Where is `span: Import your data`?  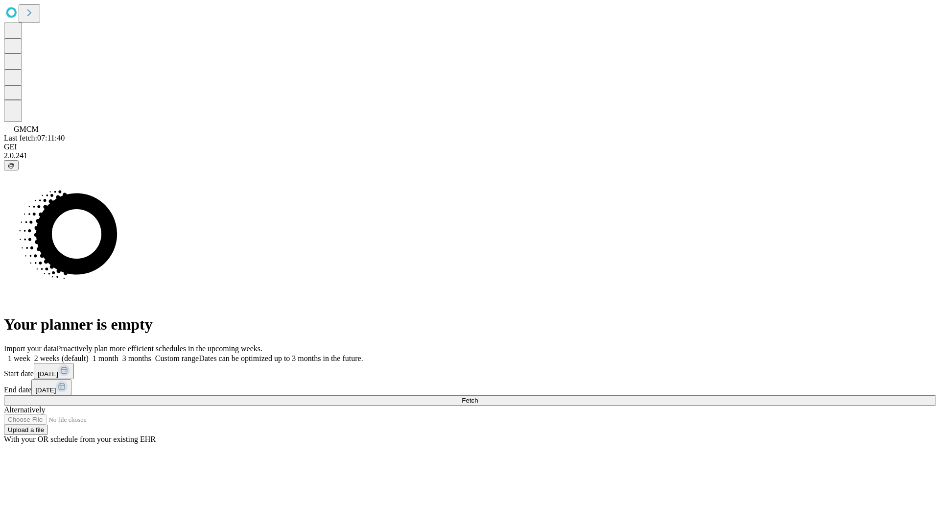 span: Import your data is located at coordinates (30, 348).